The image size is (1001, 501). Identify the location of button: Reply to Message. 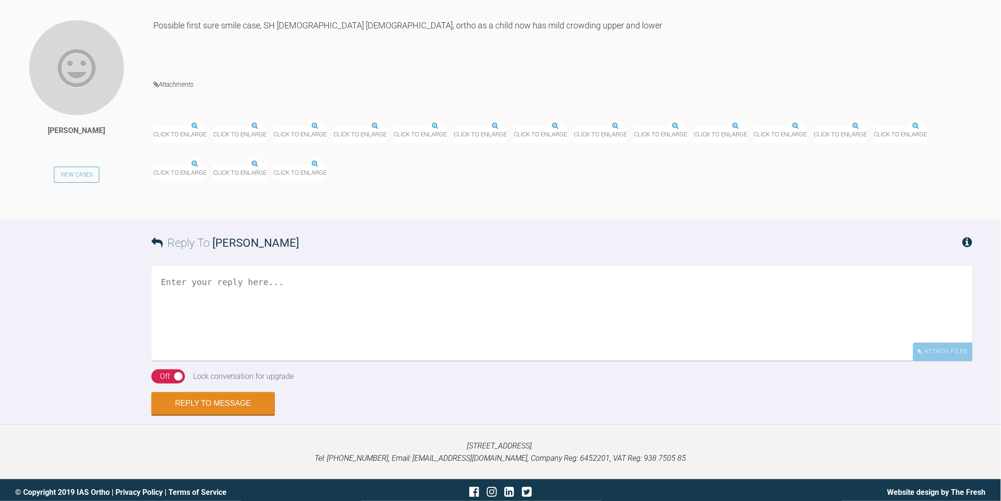
(213, 403).